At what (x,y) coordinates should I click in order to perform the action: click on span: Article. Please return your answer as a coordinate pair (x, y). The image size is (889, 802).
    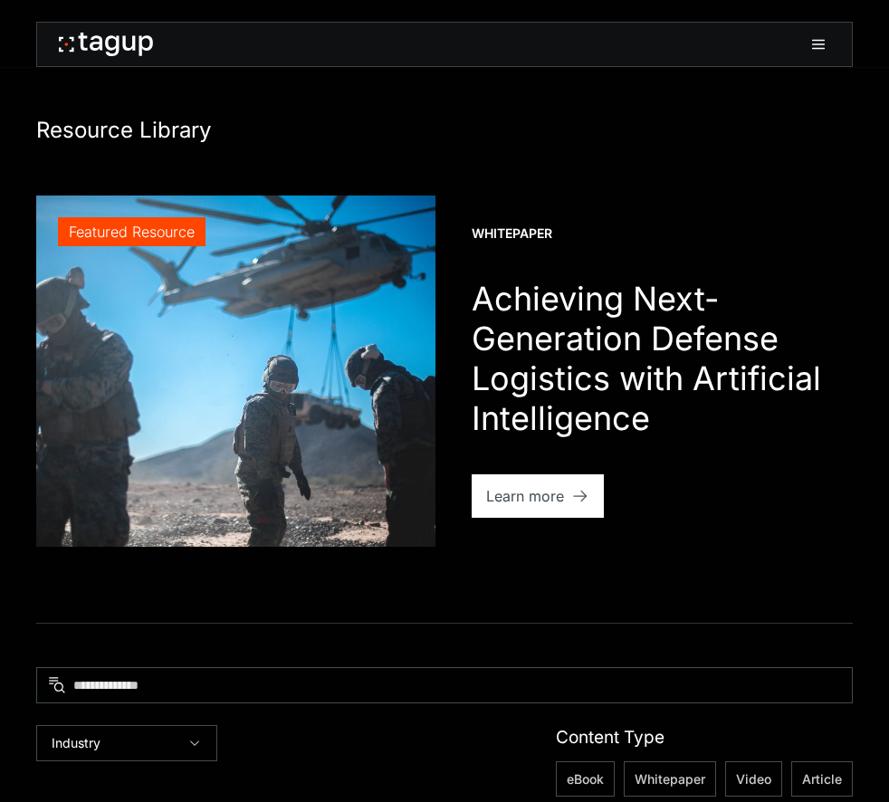
    Looking at the image, I should click on (822, 780).